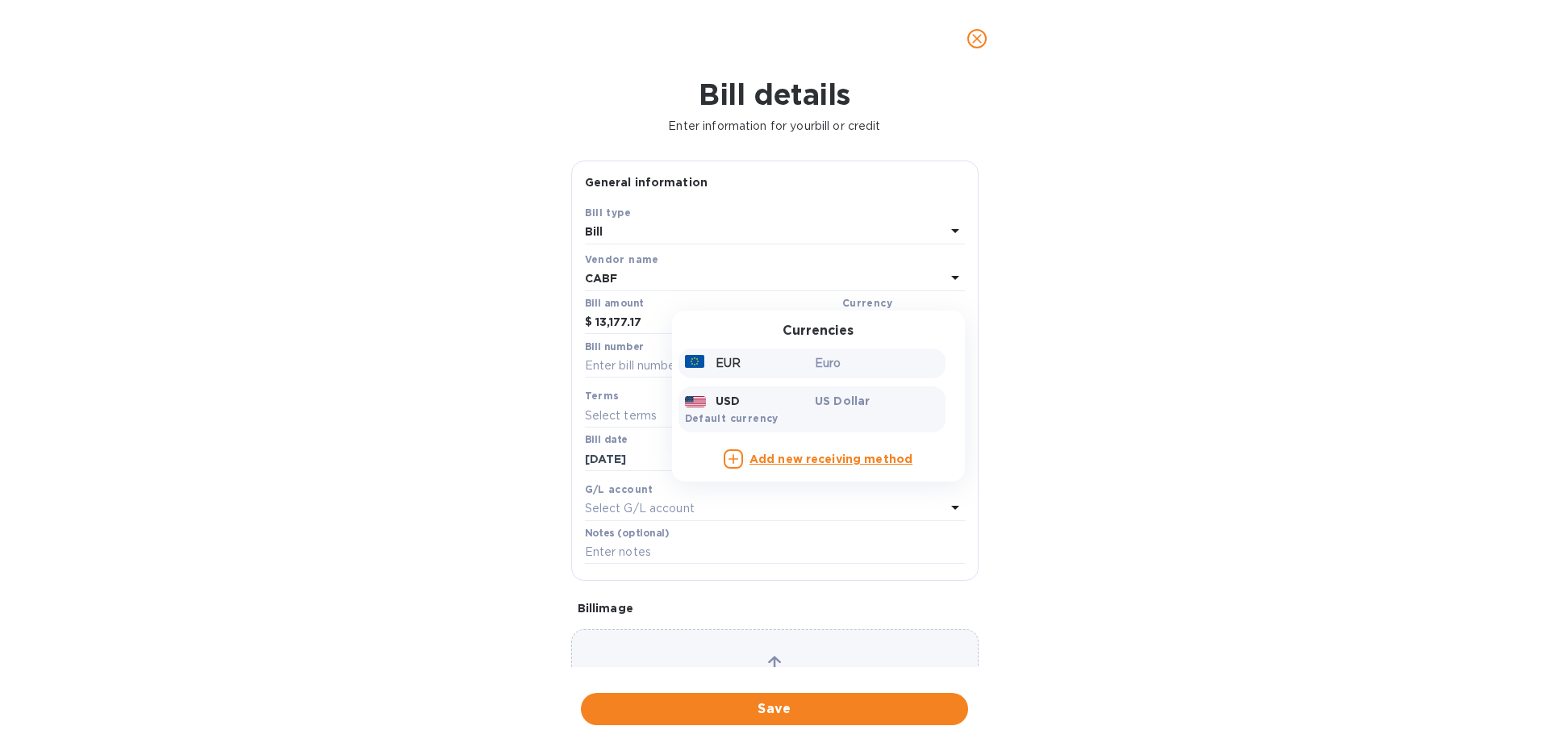  I want to click on button: close, so click(977, 39).